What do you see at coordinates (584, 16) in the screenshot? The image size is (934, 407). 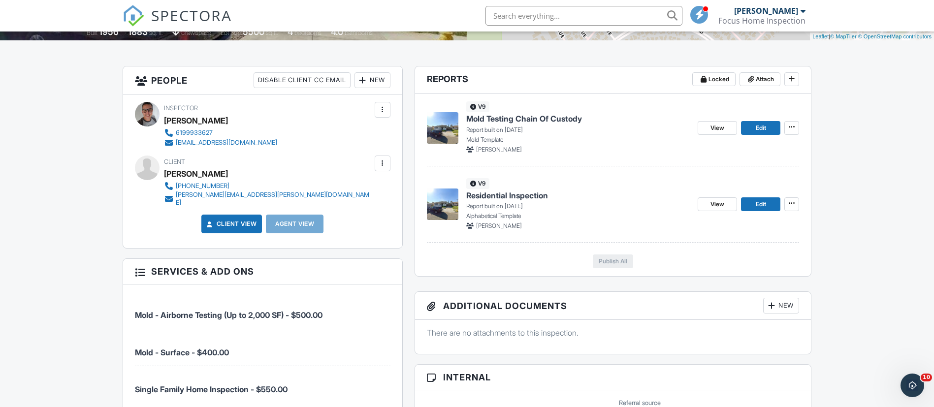 I see `input: Search everything...` at bounding box center [584, 16].